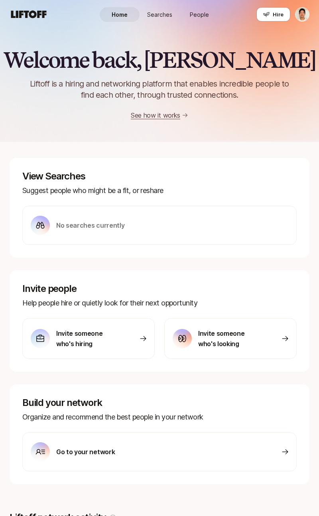 This screenshot has width=319, height=516. What do you see at coordinates (302, 14) in the screenshot?
I see `img: Jeremy Chen` at bounding box center [302, 14].